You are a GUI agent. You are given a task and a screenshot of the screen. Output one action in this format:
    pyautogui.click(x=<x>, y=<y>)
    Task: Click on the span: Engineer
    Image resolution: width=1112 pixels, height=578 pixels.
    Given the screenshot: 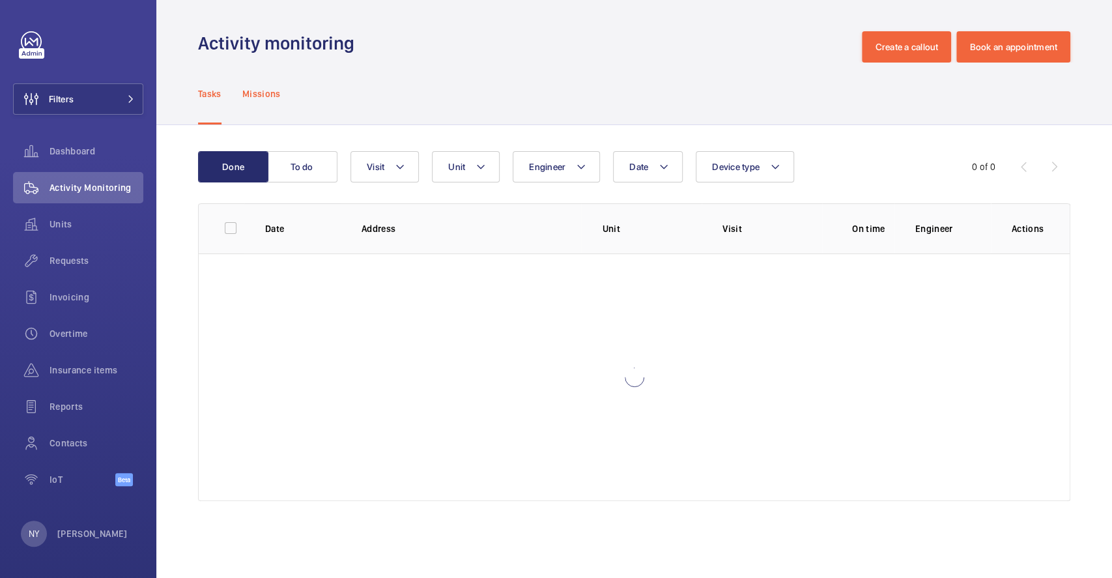 What is the action you would take?
    pyautogui.click(x=547, y=167)
    